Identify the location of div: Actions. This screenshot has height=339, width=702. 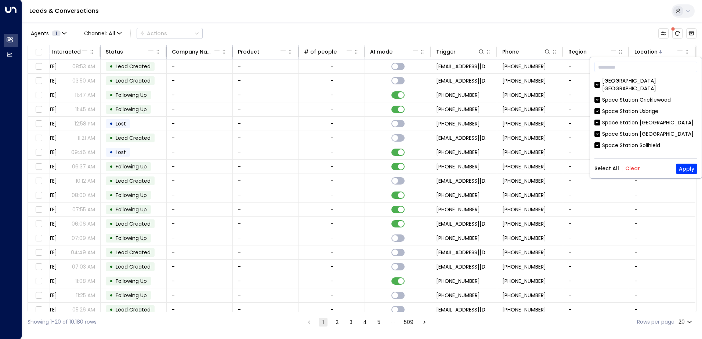
(153, 33).